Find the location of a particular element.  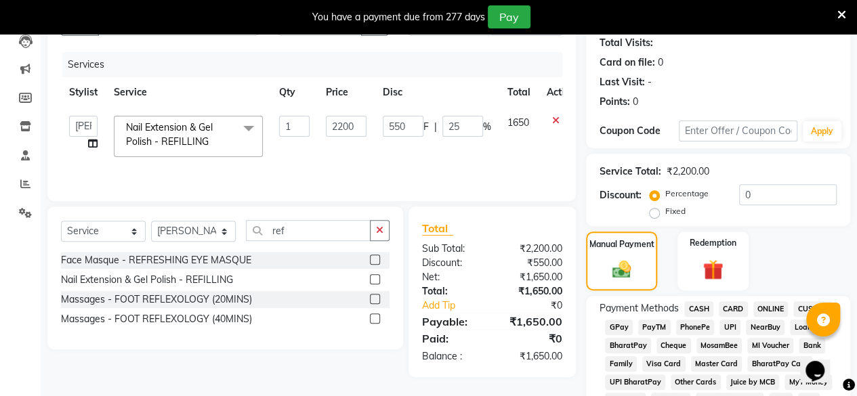

span: Family is located at coordinates (620, 364).